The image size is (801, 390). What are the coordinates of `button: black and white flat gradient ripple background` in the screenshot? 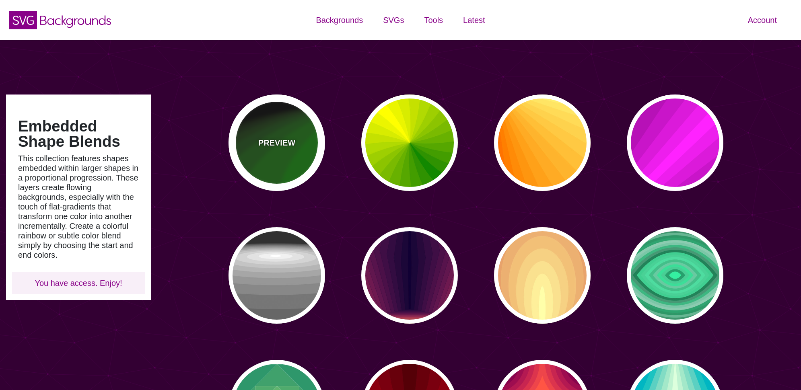 It's located at (277, 275).